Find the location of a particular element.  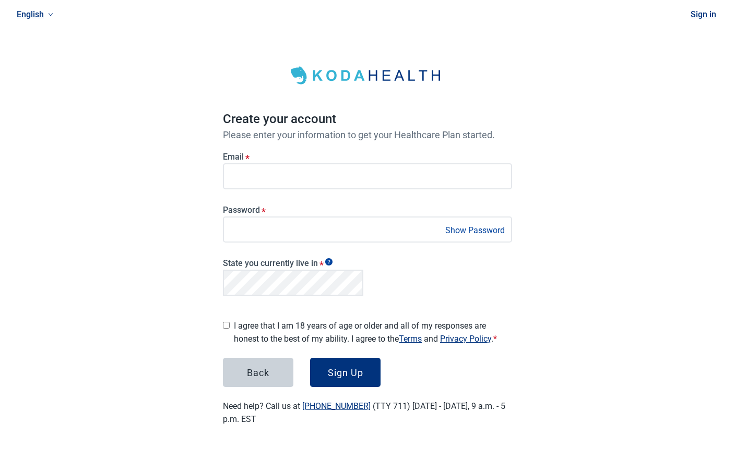

h1: Create your account is located at coordinates (367, 119).